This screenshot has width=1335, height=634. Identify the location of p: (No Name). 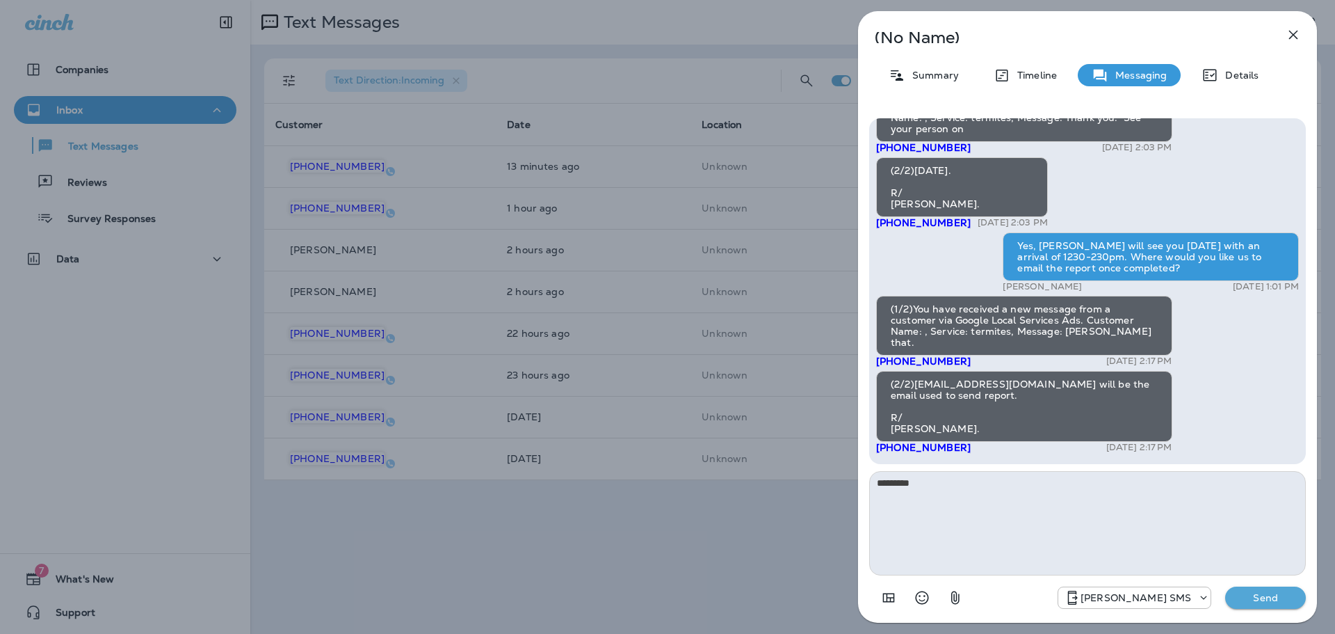
(1065, 38).